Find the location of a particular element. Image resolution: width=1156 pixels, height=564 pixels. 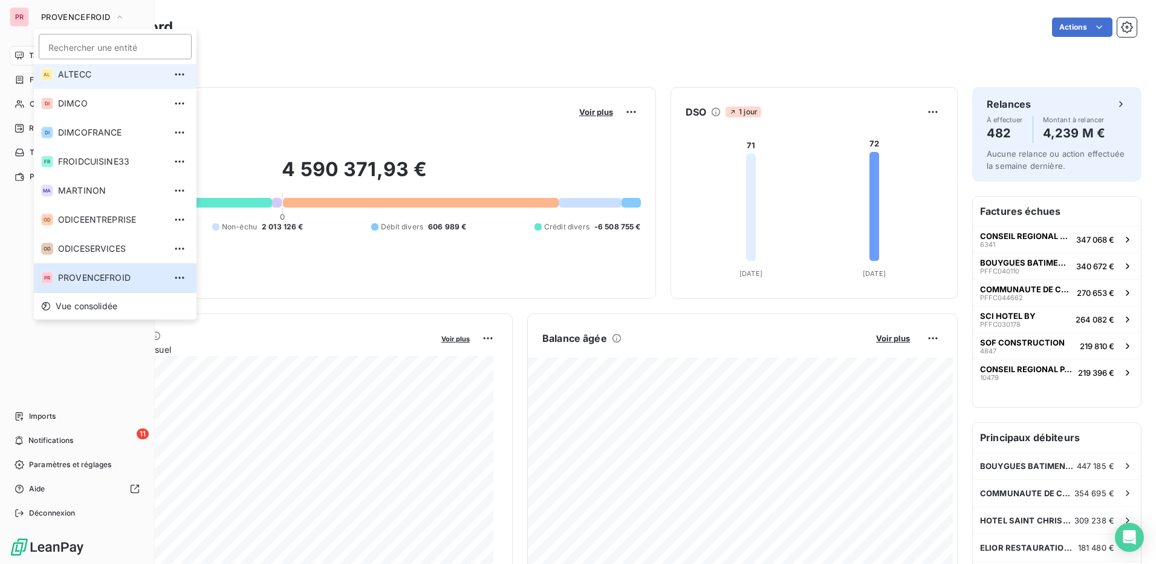

span: Tableau de bord is located at coordinates (57, 56).